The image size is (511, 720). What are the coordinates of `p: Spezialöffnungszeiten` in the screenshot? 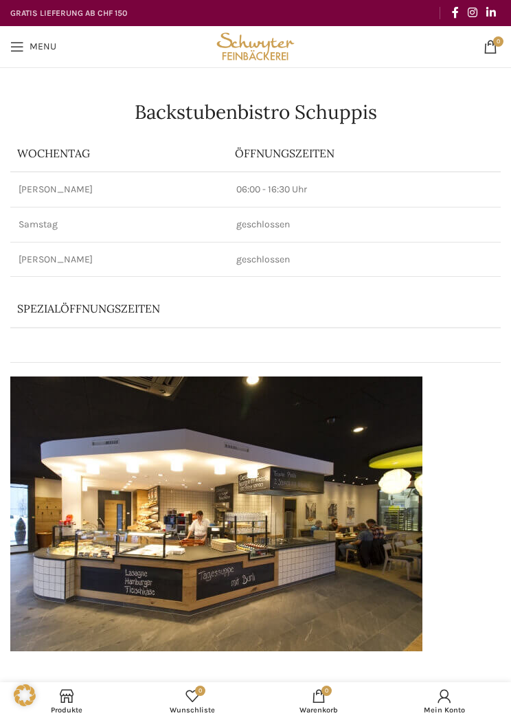 It's located at (215, 308).